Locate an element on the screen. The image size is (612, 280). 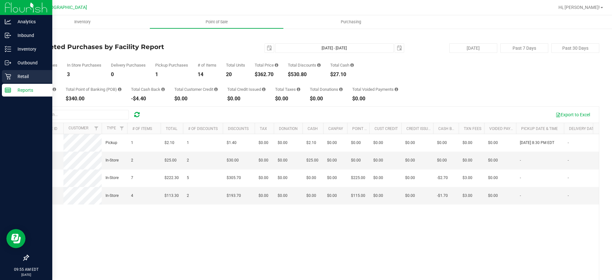
div: 20 is located at coordinates (236, 75).